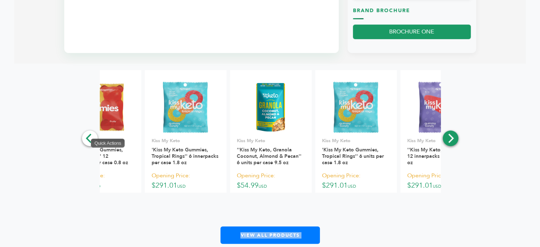 The width and height of the screenshot is (540, 247). Describe the element at coordinates (270, 235) in the screenshot. I see `a: View All Products` at that location.